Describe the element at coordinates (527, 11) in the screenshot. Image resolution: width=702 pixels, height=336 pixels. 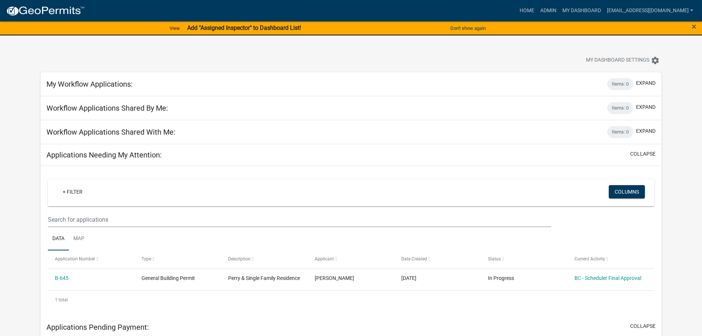
I see `a: Home` at that location.